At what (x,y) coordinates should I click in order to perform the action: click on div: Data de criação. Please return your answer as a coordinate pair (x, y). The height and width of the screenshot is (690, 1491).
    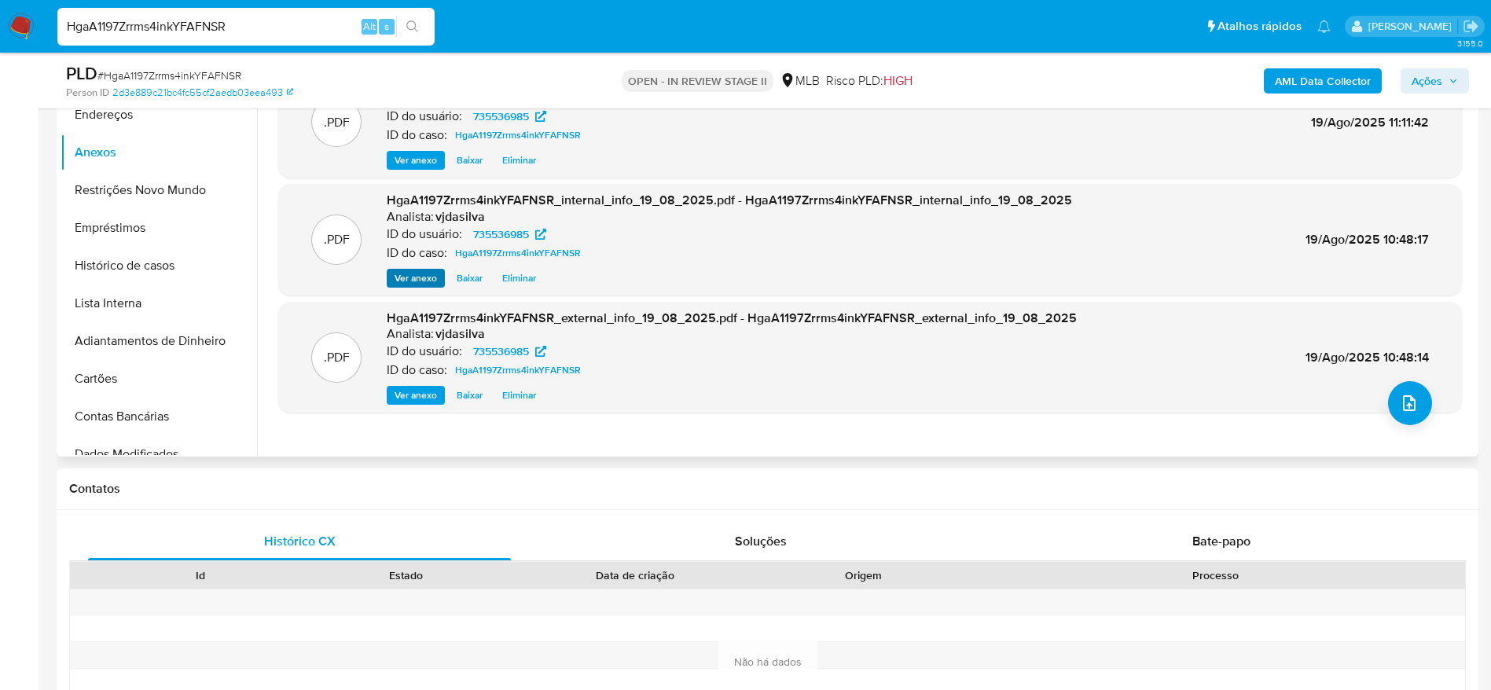
    Looking at the image, I should click on (635, 575).